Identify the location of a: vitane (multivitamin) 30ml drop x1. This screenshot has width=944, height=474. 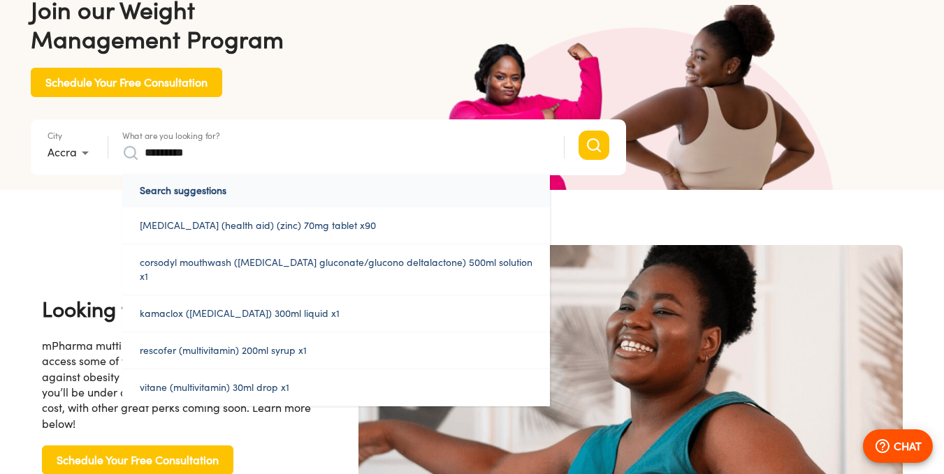
(336, 388).